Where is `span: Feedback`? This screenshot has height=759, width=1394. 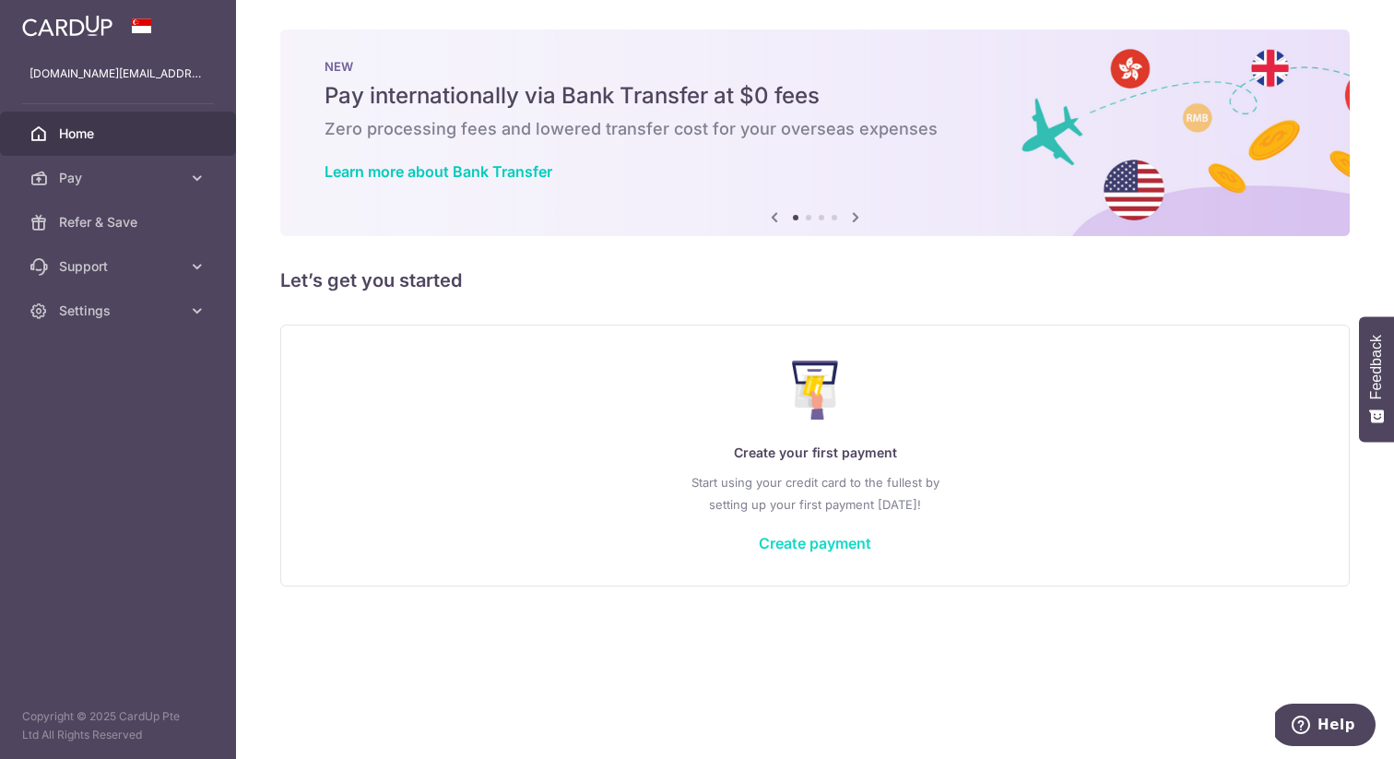 span: Feedback is located at coordinates (1376, 367).